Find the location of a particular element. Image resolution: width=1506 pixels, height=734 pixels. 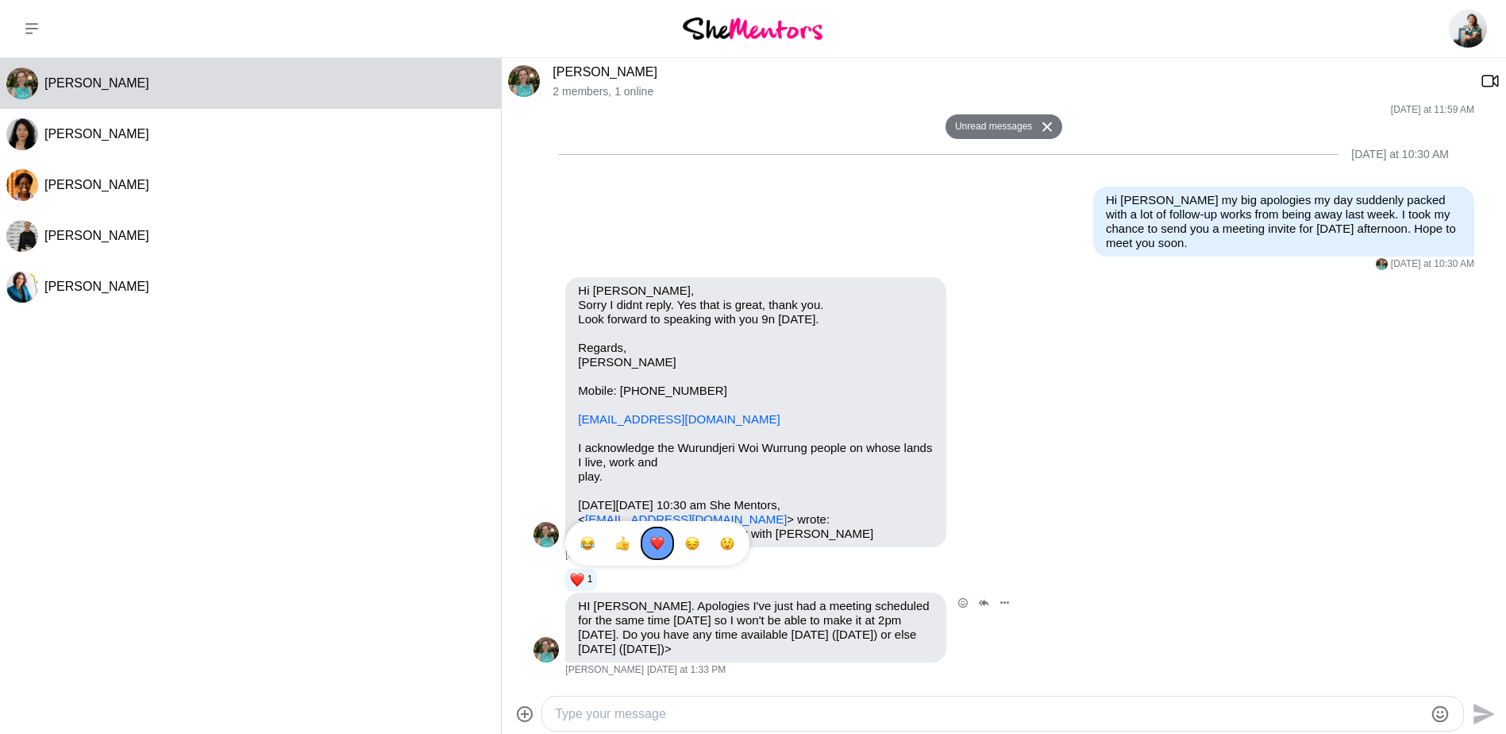

img: V is located at coordinates (22, 287).